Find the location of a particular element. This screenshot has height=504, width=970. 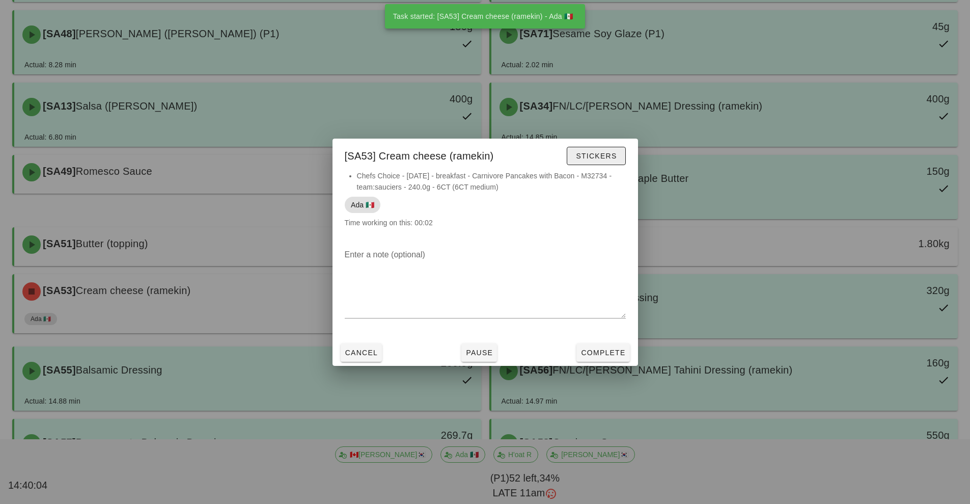

button: Pause is located at coordinates (479, 353).